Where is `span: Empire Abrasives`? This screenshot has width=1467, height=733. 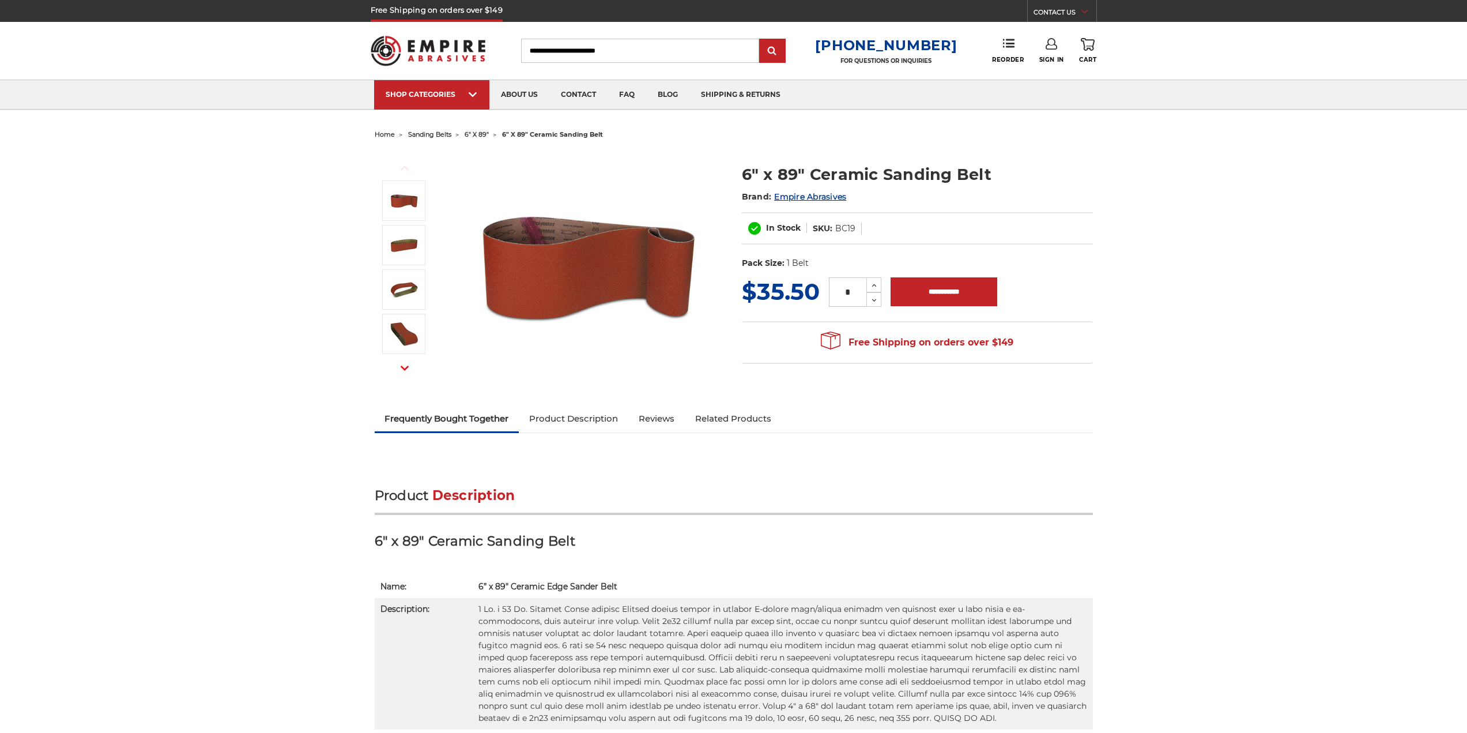 span: Empire Abrasives is located at coordinates (810, 197).